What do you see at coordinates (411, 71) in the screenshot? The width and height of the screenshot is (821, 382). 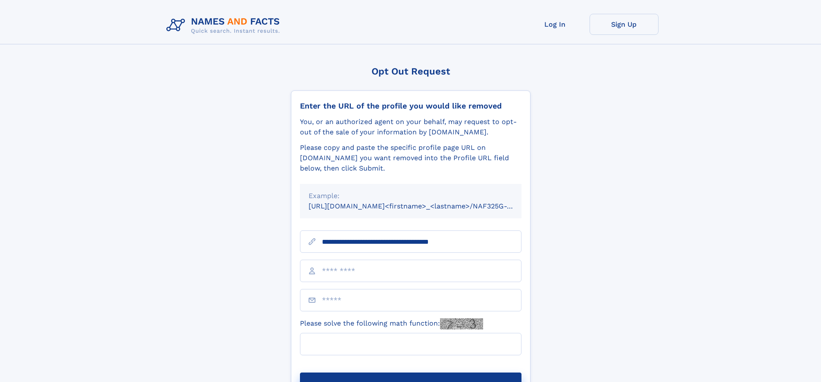 I see `div: Opt Out Request` at bounding box center [411, 71].